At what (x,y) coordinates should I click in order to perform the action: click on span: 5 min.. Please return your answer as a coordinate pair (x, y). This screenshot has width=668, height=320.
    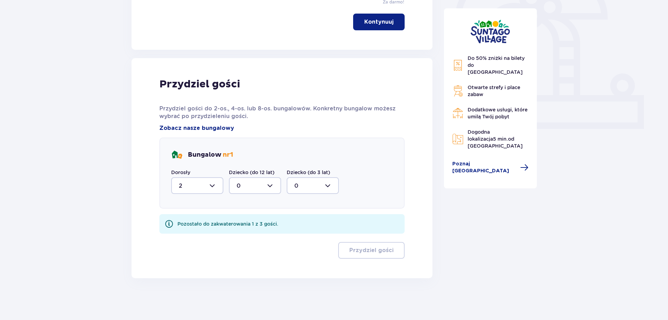
    Looking at the image, I should click on (500, 139).